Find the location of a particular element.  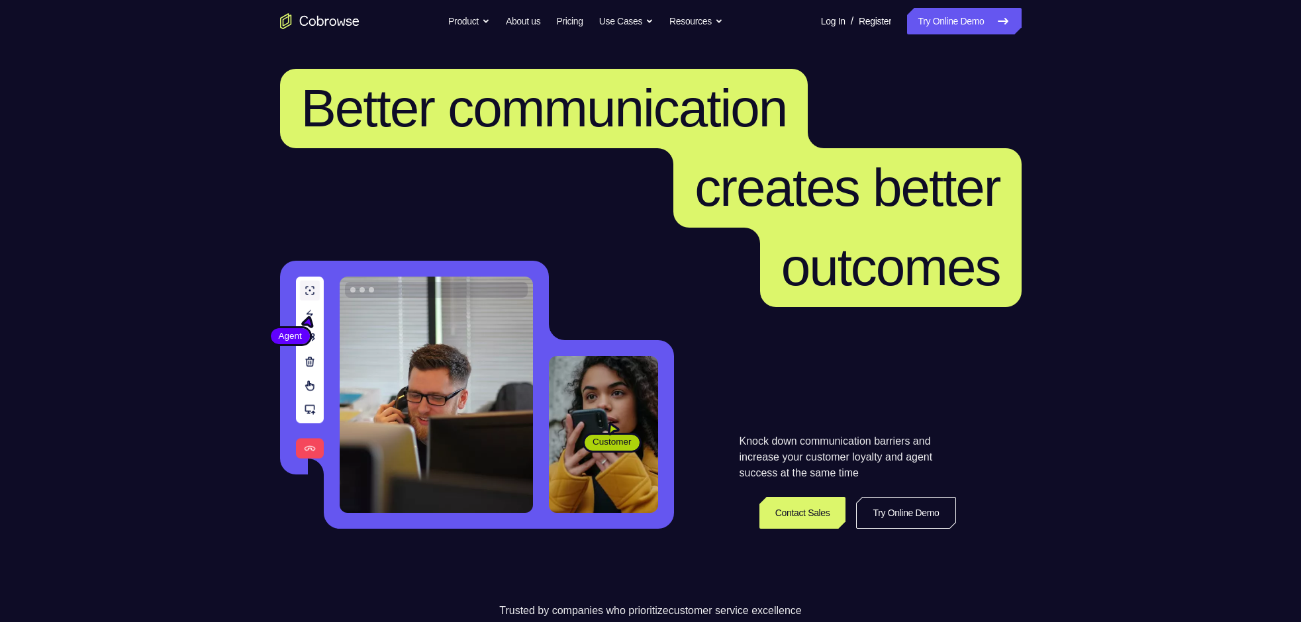

button: Use Cases is located at coordinates (626, 21).